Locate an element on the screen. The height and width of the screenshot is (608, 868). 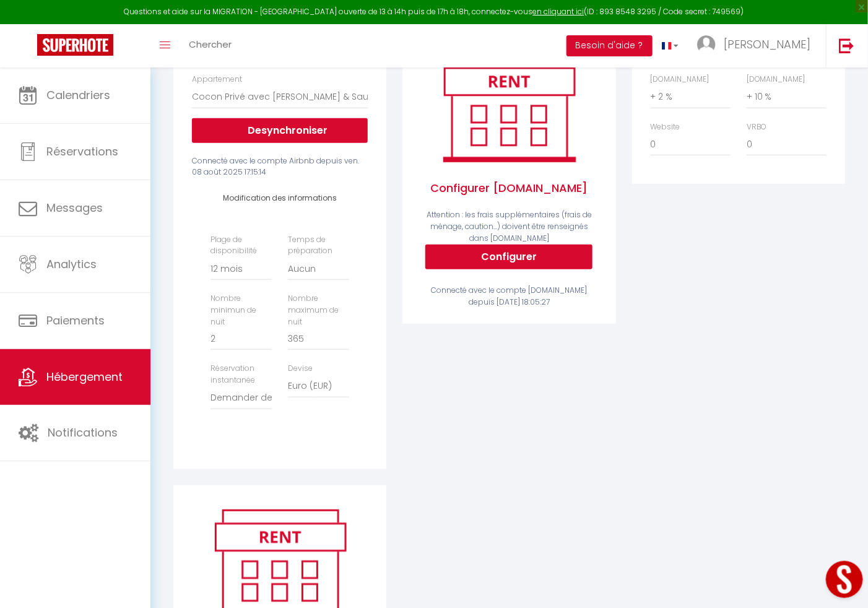
span: Attention : les frais supplémentaires (frais de ménage, caution...) doivent être renseignés dans ... is located at coordinates (509, 226).